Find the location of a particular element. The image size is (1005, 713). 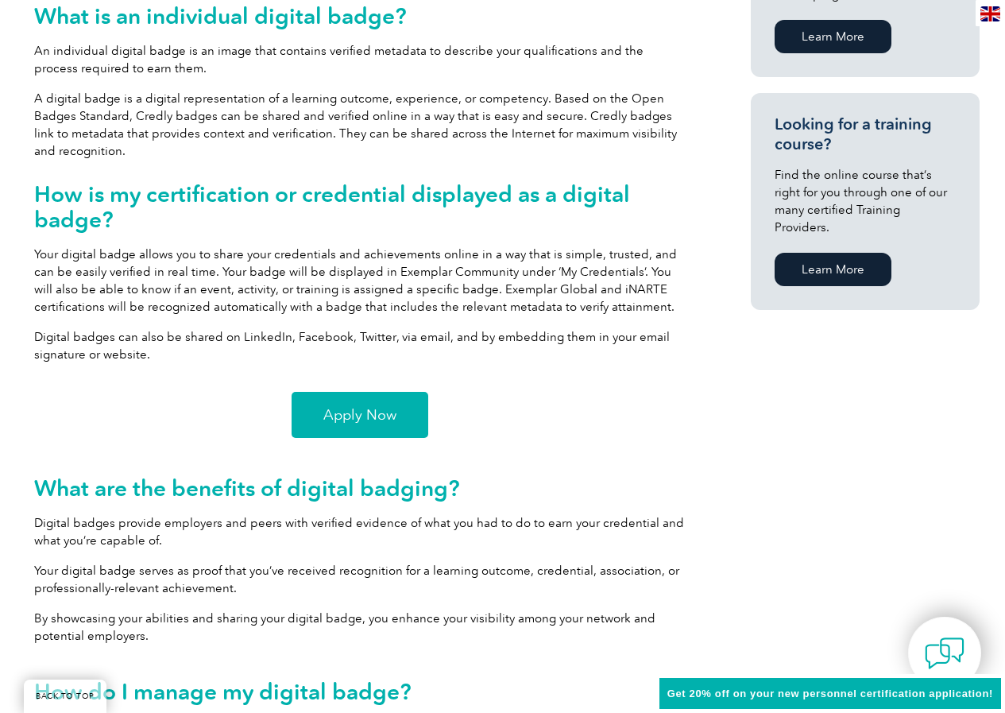

p: Find the online course that’s right for you through one of our many certified Training Providers. is located at coordinates (865, 201).